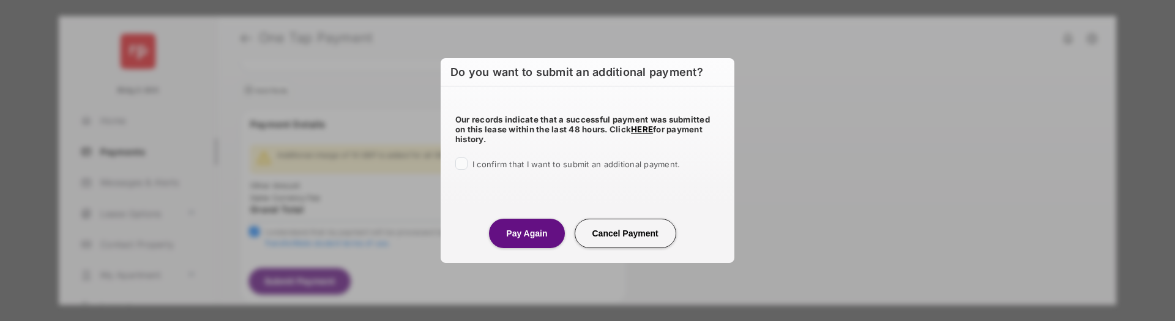 Image resolution: width=1175 pixels, height=321 pixels. Describe the element at coordinates (526, 233) in the screenshot. I see `button: Pay Again` at that location.